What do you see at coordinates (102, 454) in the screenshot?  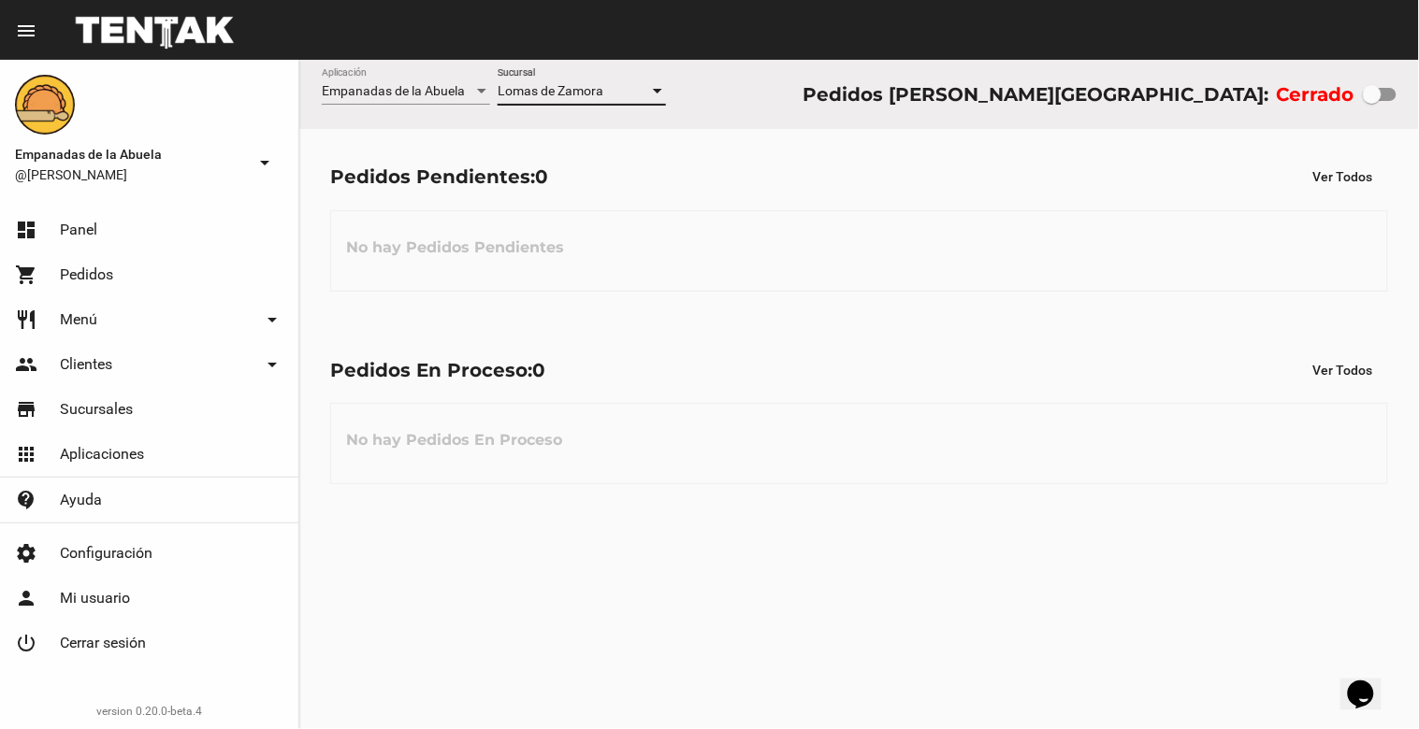 I see `span: Aplicaciones` at bounding box center [102, 454].